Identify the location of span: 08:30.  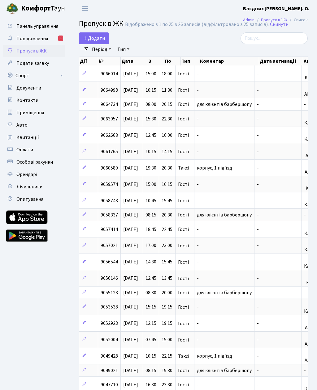
(151, 293).